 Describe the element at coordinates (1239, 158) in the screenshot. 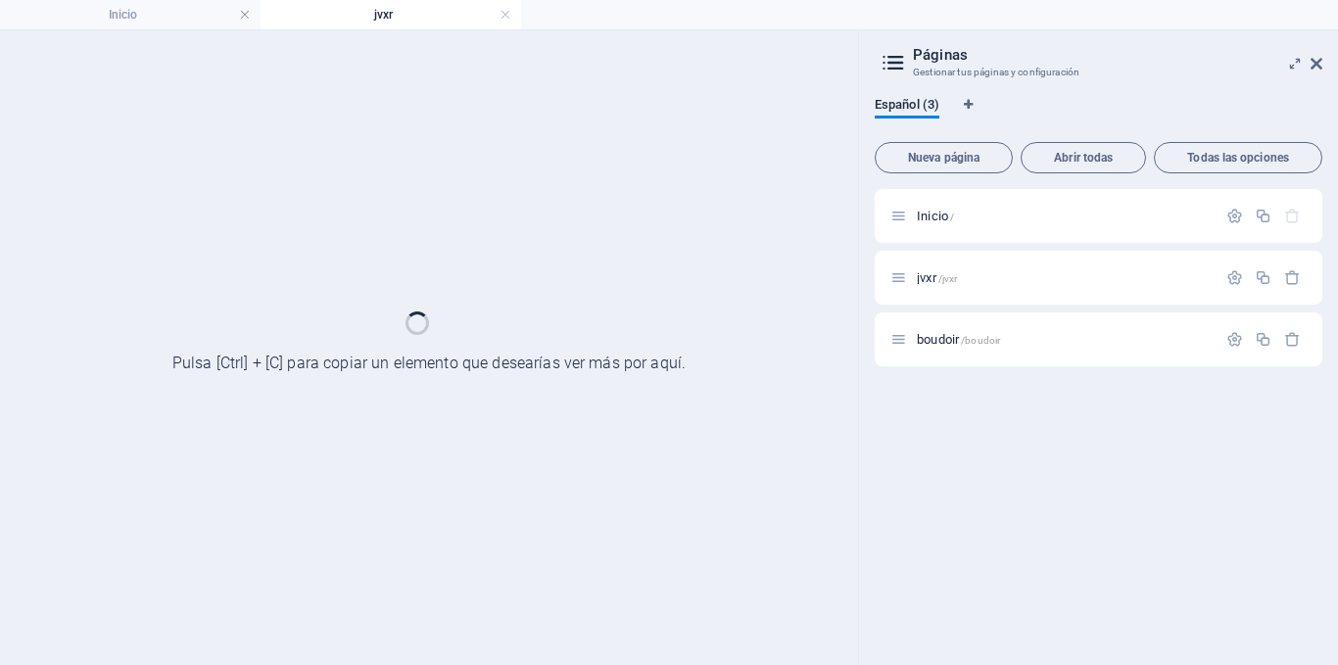

I see `button: Todas las opciones` at that location.